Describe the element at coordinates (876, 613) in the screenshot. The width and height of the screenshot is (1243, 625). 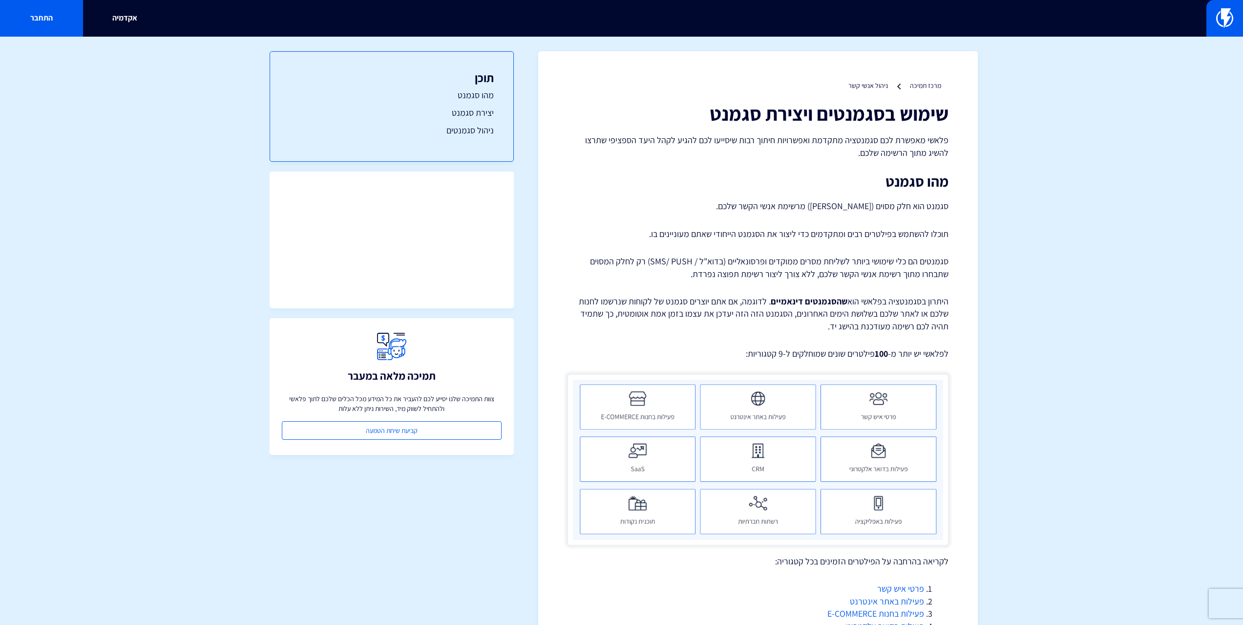
I see `a: פעילות בחנות E-COMMERCE` at that location.